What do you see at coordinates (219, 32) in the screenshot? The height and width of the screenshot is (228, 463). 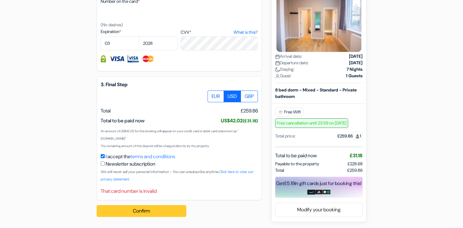 I see `label: CVV` at bounding box center [219, 32].